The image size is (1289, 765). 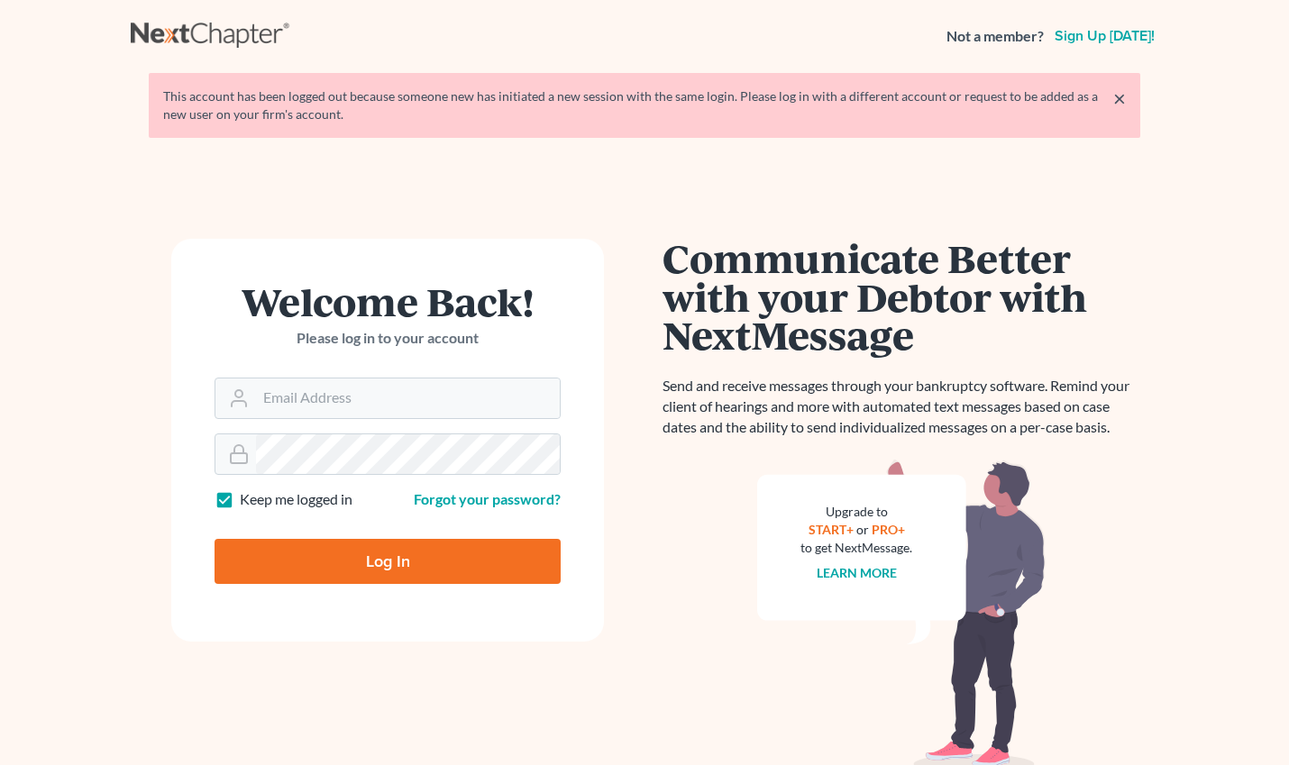 I want to click on label: Keep me logged in, so click(x=296, y=499).